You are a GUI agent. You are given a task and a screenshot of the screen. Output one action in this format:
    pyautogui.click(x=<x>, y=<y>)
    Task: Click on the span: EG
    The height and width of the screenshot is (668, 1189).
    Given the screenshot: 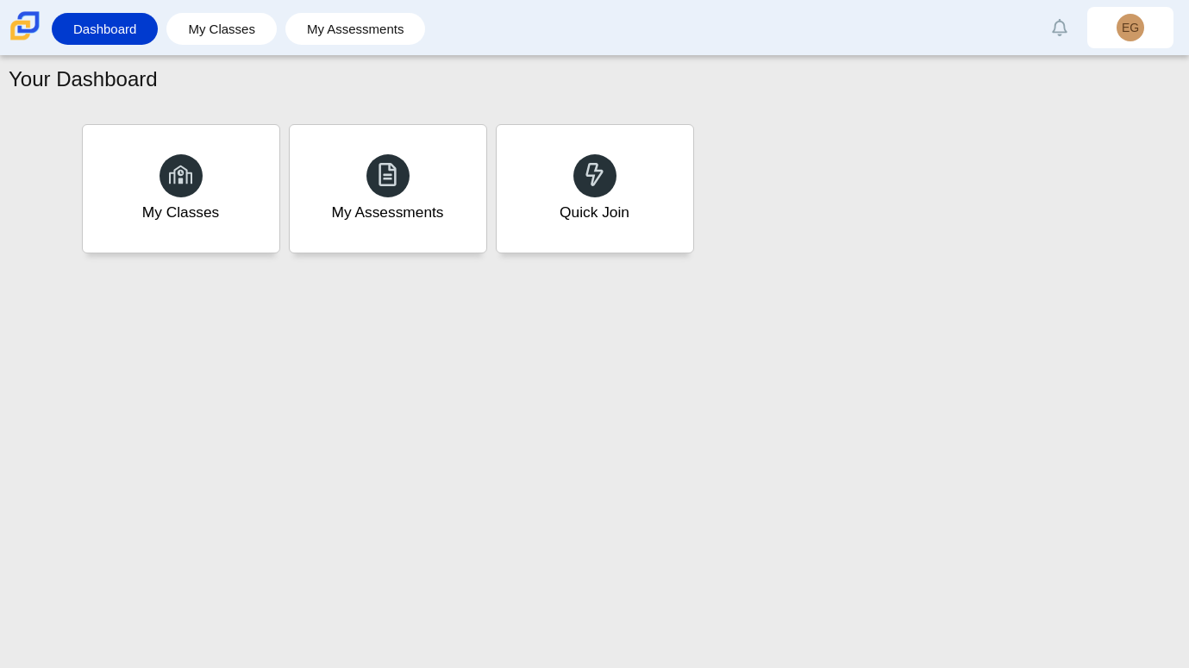 What is the action you would take?
    pyautogui.click(x=1130, y=28)
    